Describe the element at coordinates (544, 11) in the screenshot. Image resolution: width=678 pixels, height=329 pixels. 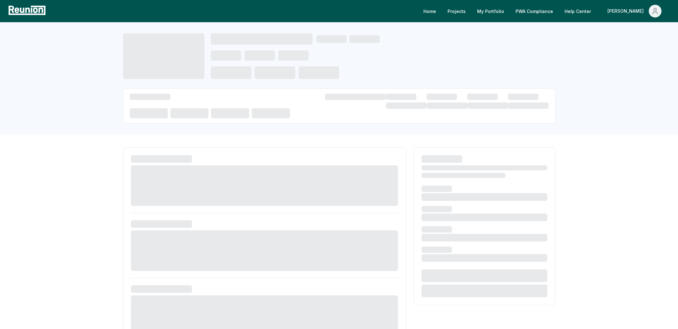
I see `nav: Main` at that location.